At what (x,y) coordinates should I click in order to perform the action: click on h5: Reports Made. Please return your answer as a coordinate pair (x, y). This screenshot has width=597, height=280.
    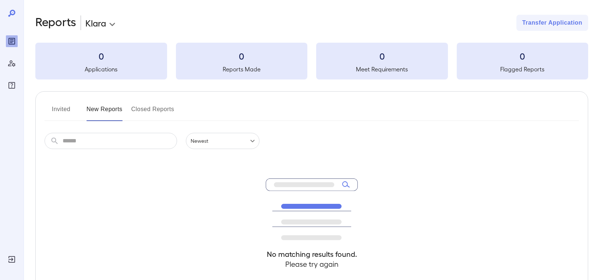
    Looking at the image, I should click on (242, 69).